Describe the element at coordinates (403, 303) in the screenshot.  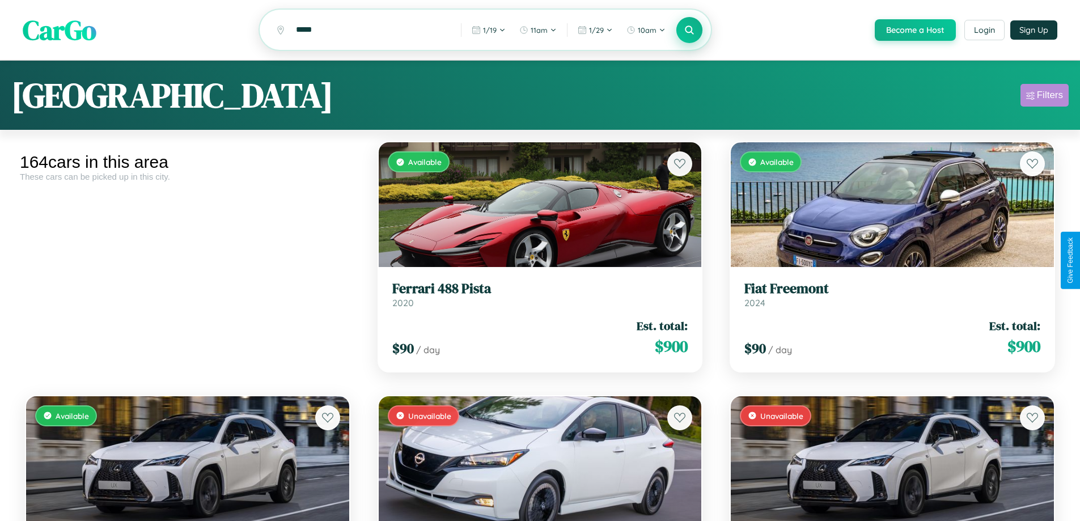
I see `span: 2020` at that location.